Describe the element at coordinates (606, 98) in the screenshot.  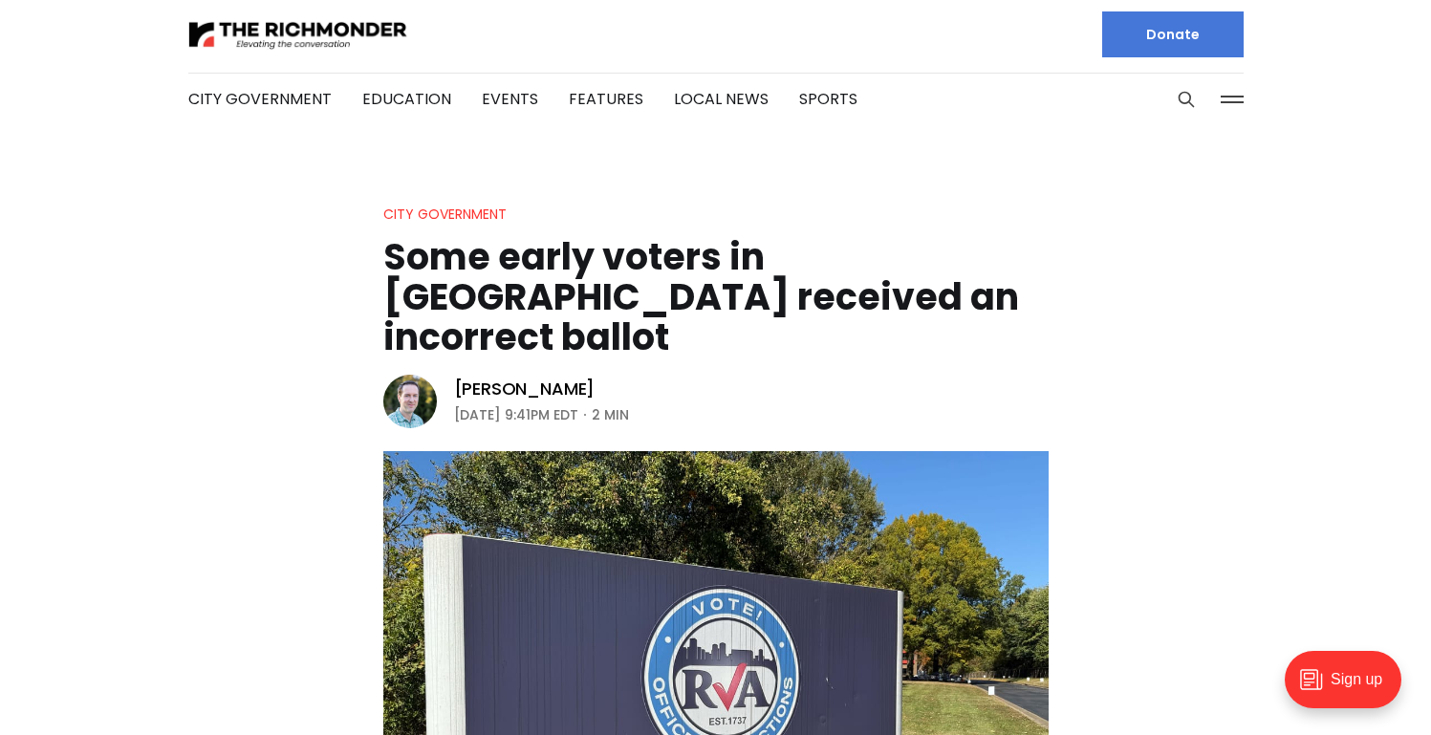
I see `a: Features` at that location.